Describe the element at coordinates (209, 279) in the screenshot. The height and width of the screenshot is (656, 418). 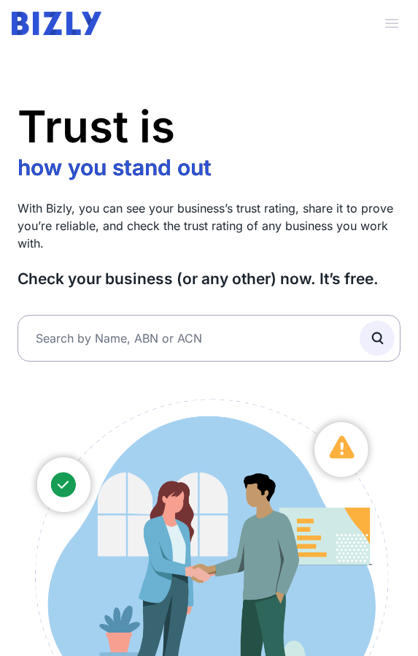
I see `h3: Check your business (or any other) now. It’s free.` at that location.